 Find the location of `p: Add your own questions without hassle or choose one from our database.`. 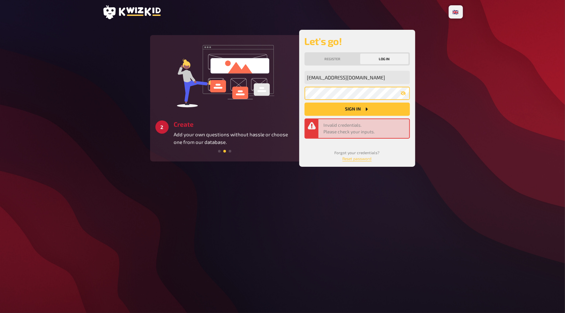

p: Add your own questions without hassle or choose one from our database. is located at coordinates (234, 138).